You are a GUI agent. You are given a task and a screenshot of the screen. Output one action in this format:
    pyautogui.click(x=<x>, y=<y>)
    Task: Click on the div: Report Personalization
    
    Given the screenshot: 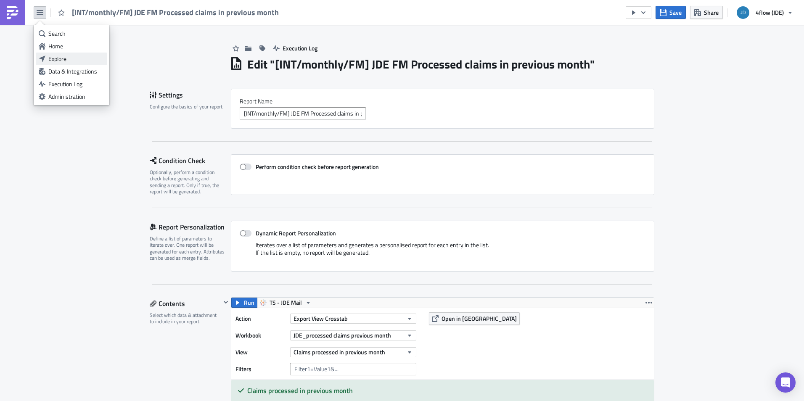 What is the action you would take?
    pyautogui.click(x=190, y=227)
    